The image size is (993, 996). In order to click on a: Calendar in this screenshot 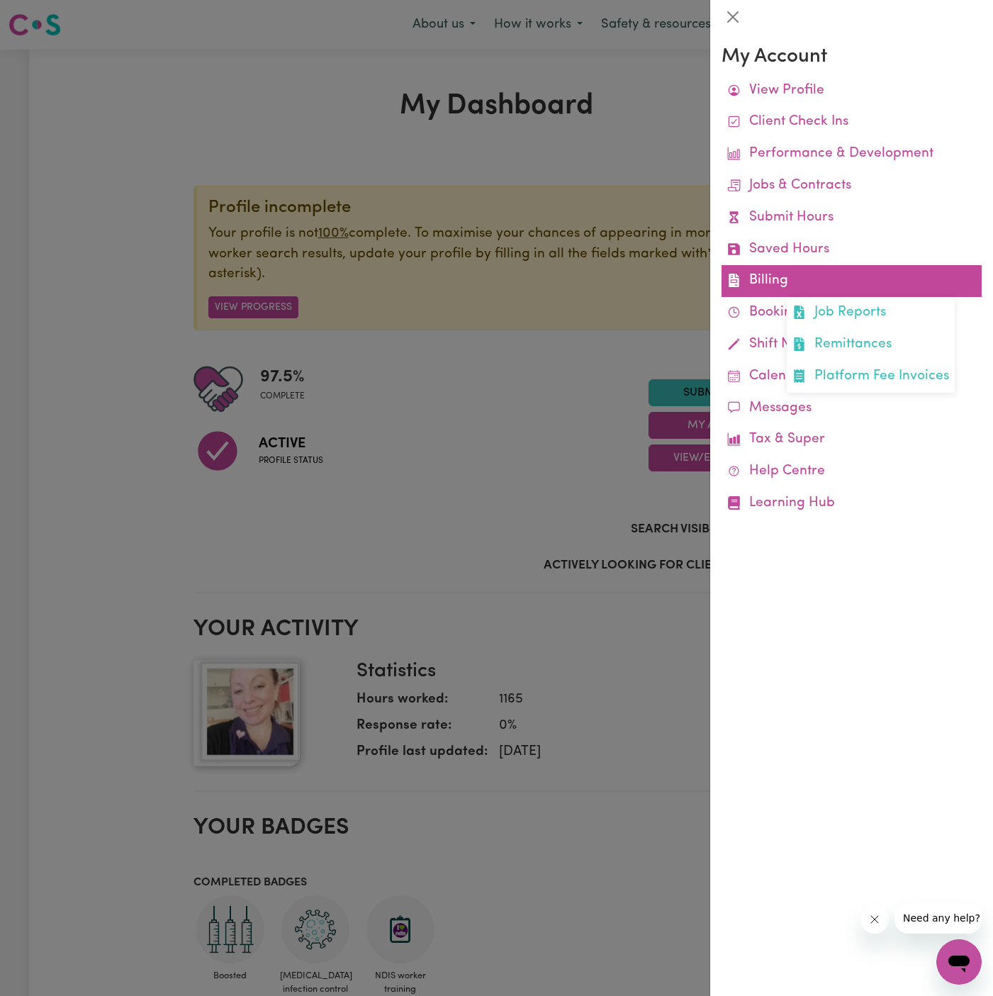, I will do `click(852, 377)`.